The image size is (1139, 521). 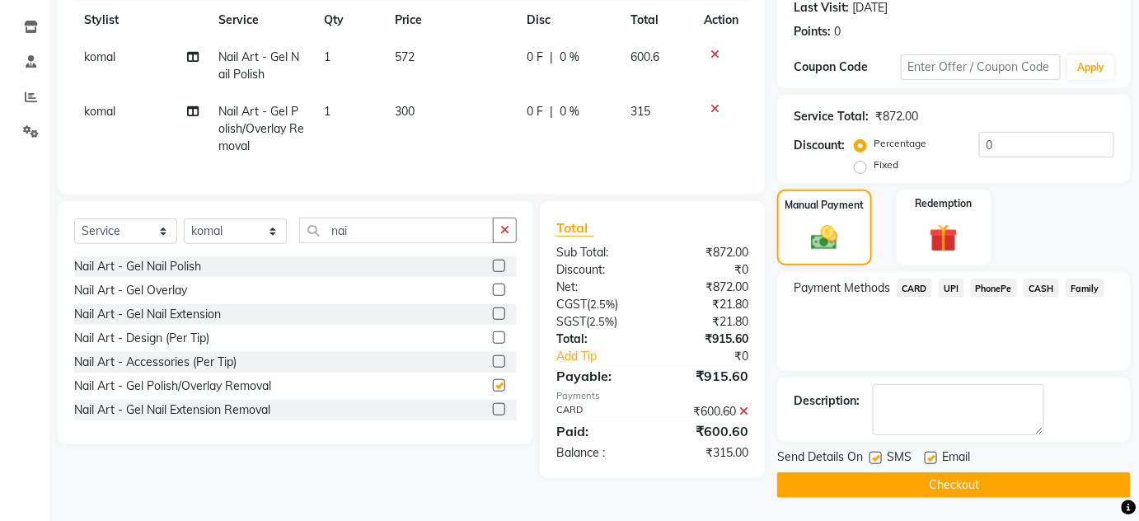 I want to click on div: ₹315.00, so click(x=706, y=452).